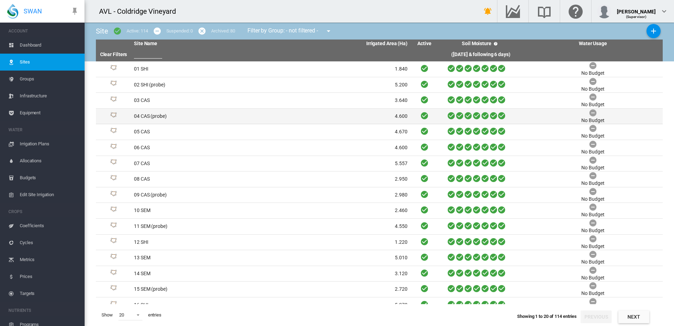  Describe the element at coordinates (341, 100) in the screenshot. I see `td: 3.640` at that location.